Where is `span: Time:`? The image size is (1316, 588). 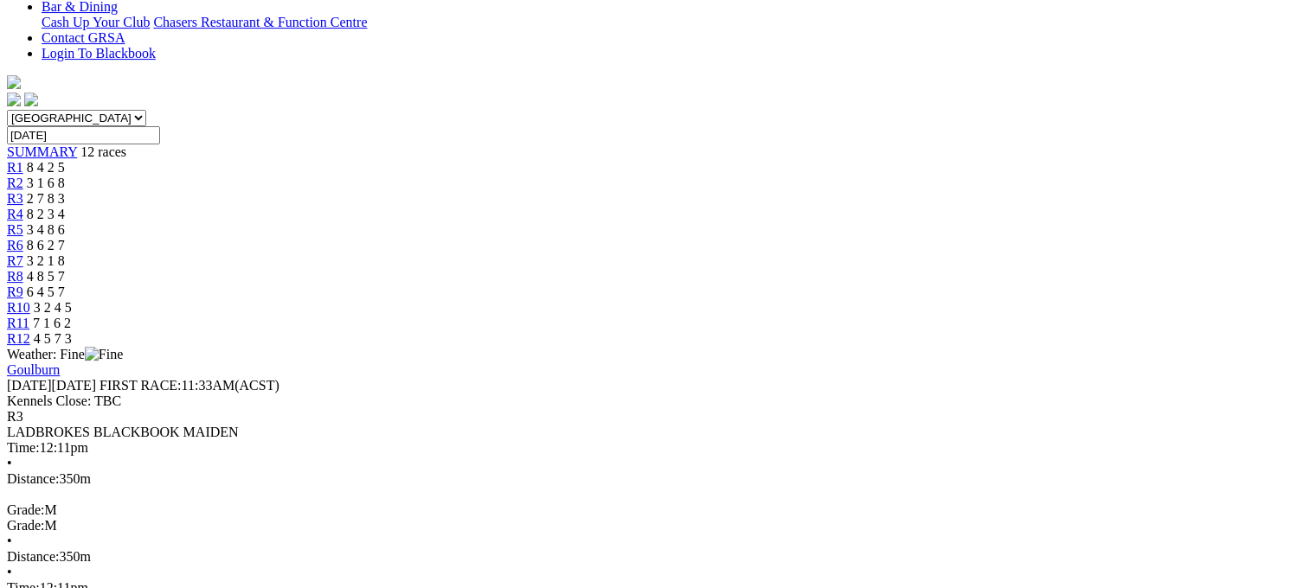 span: Time: is located at coordinates (23, 447).